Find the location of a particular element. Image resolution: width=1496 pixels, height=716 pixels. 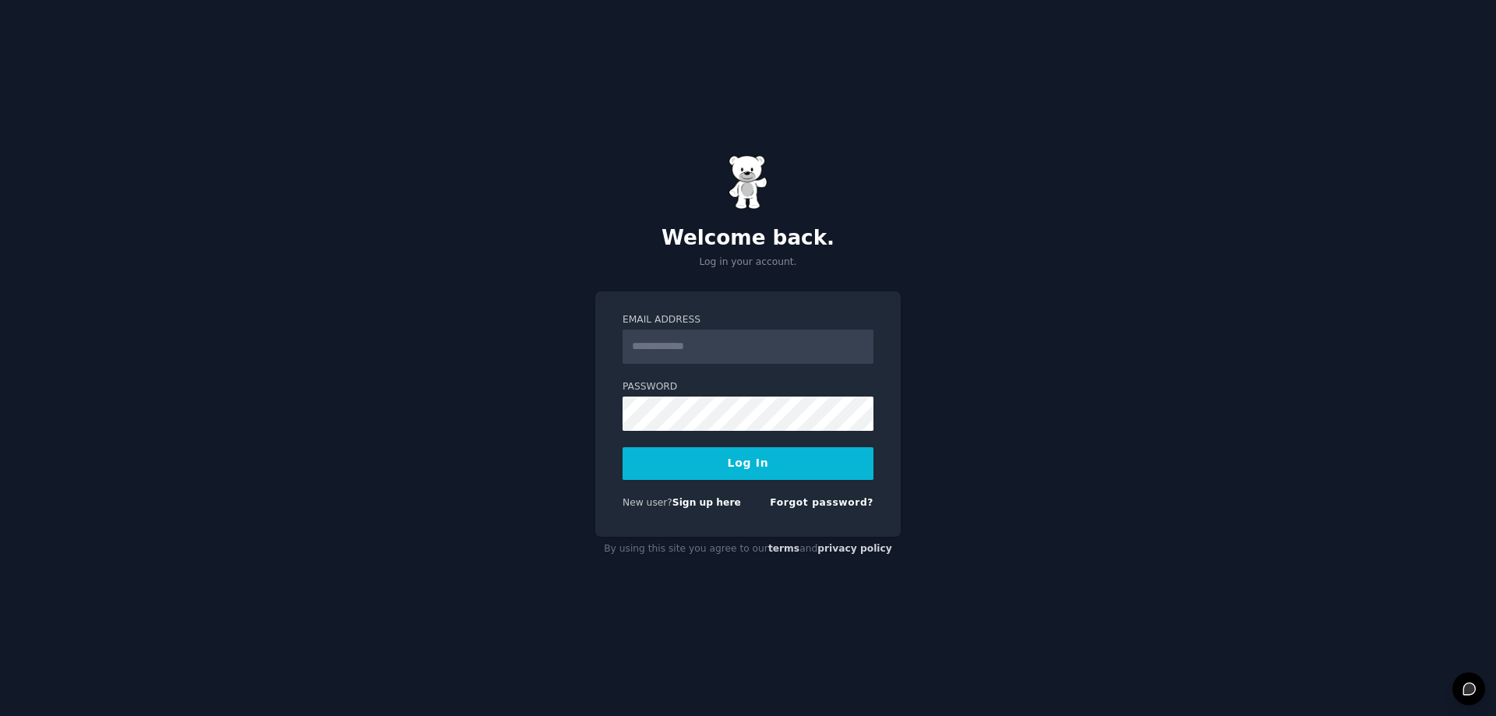

a: privacy policy is located at coordinates (855, 548).